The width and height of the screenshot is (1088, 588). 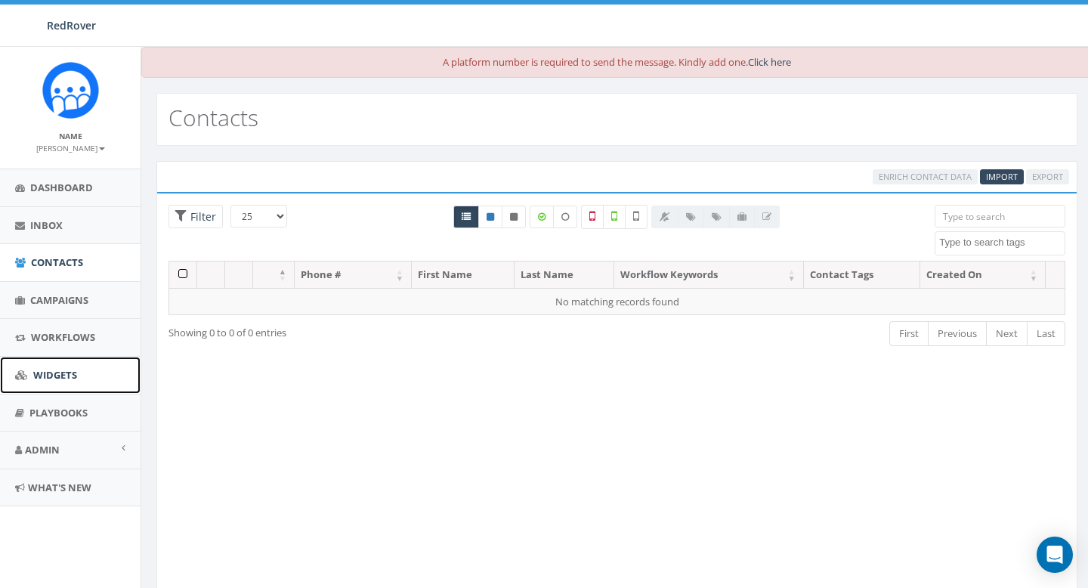 I want to click on span: Admin, so click(x=42, y=449).